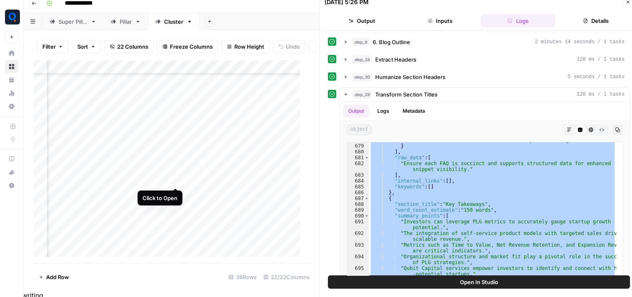 The height and width of the screenshot is (297, 632). I want to click on div: 685, so click(358, 186).